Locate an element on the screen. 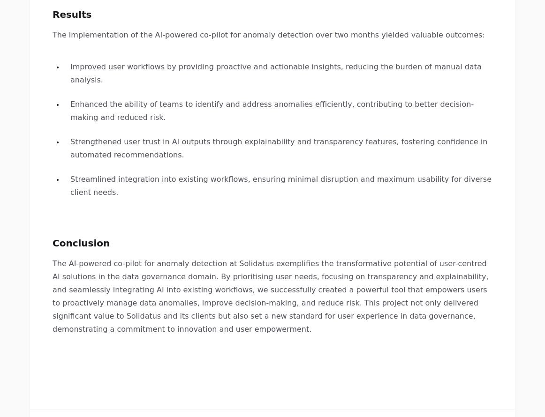 The width and height of the screenshot is (545, 417). p: The implementation of the AI-powered co-pilot for anomaly detection over two months yielded valua... is located at coordinates (272, 35).